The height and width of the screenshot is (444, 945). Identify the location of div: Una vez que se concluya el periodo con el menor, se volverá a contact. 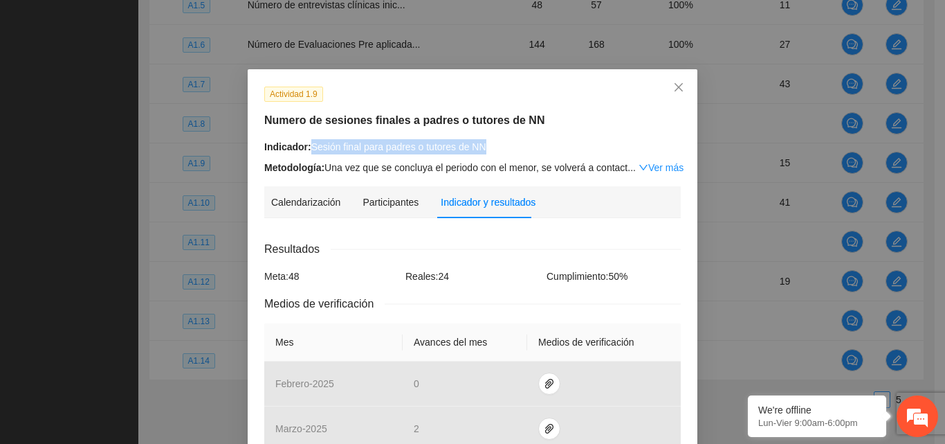
(473, 167).